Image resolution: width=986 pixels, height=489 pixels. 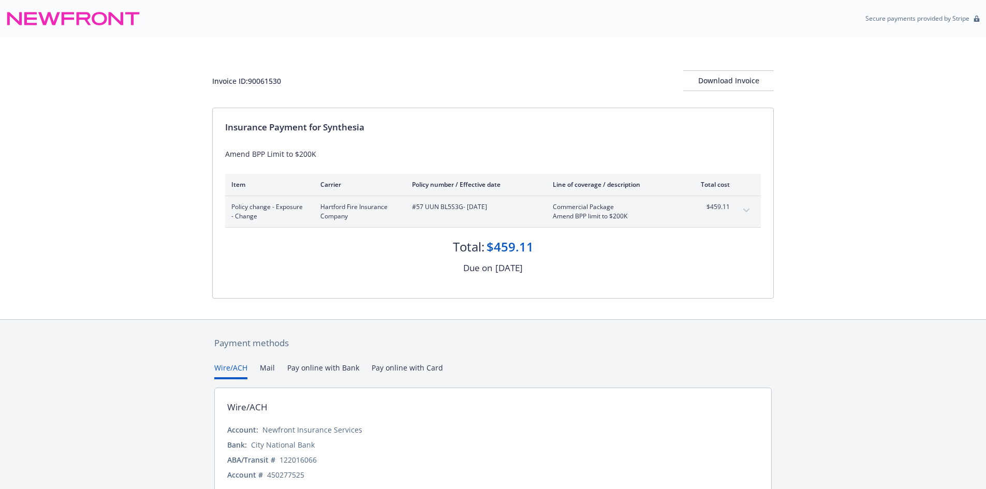 What do you see at coordinates (251, 460) in the screenshot?
I see `div: ABA/Transit #` at bounding box center [251, 460].